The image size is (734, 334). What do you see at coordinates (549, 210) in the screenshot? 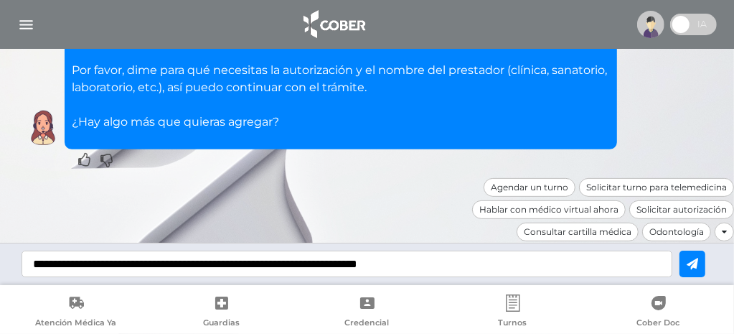
I see `div: Hablar con médico virtual ahora` at bounding box center [549, 210].